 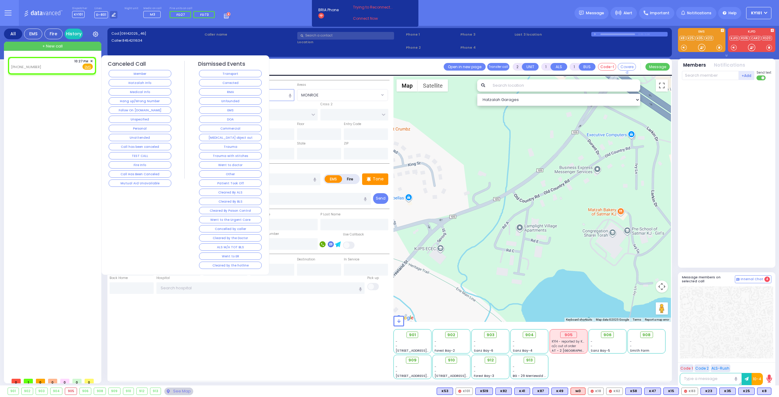 What do you see at coordinates (204, 15) in the screenshot?
I see `span: FD73` at bounding box center [204, 15].